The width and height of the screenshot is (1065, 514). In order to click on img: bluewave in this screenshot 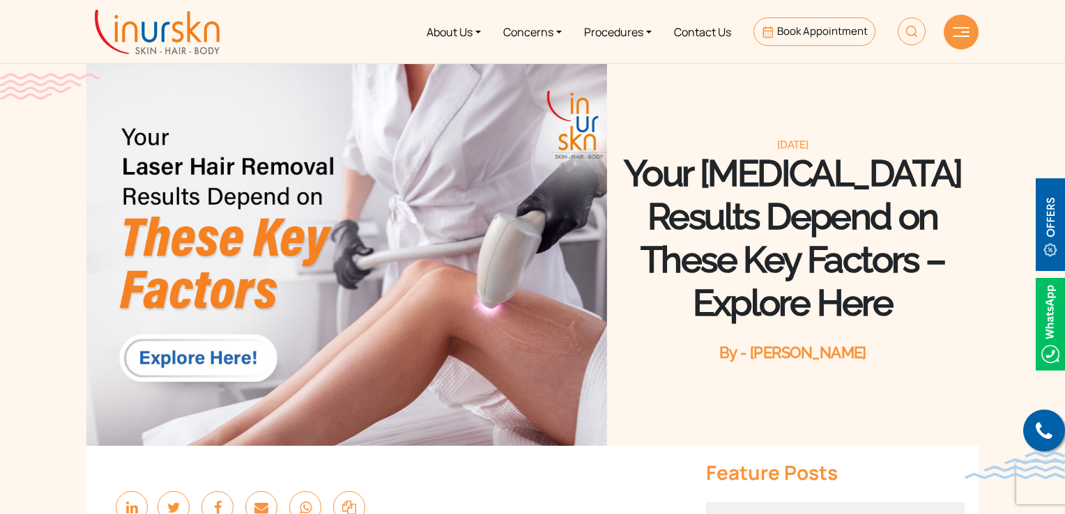, I will do `click(1014, 465)`.